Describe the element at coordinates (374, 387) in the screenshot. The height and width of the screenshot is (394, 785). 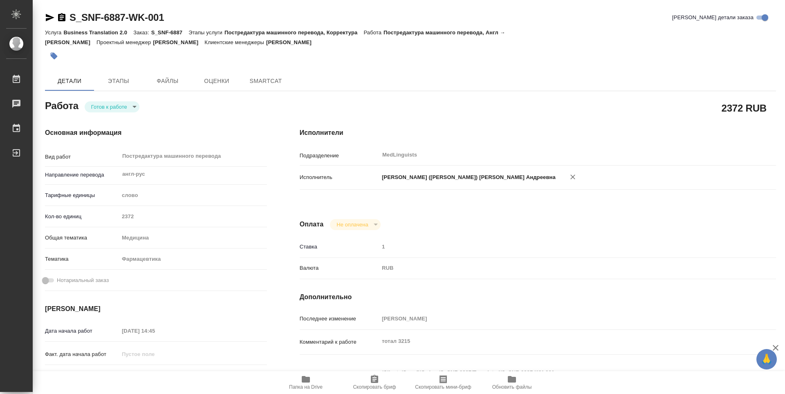
I see `span: Скопировать бриф` at that location.